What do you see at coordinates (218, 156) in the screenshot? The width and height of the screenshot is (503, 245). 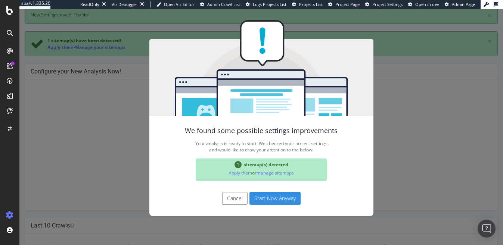 I see `span: 1` at bounding box center [218, 156].